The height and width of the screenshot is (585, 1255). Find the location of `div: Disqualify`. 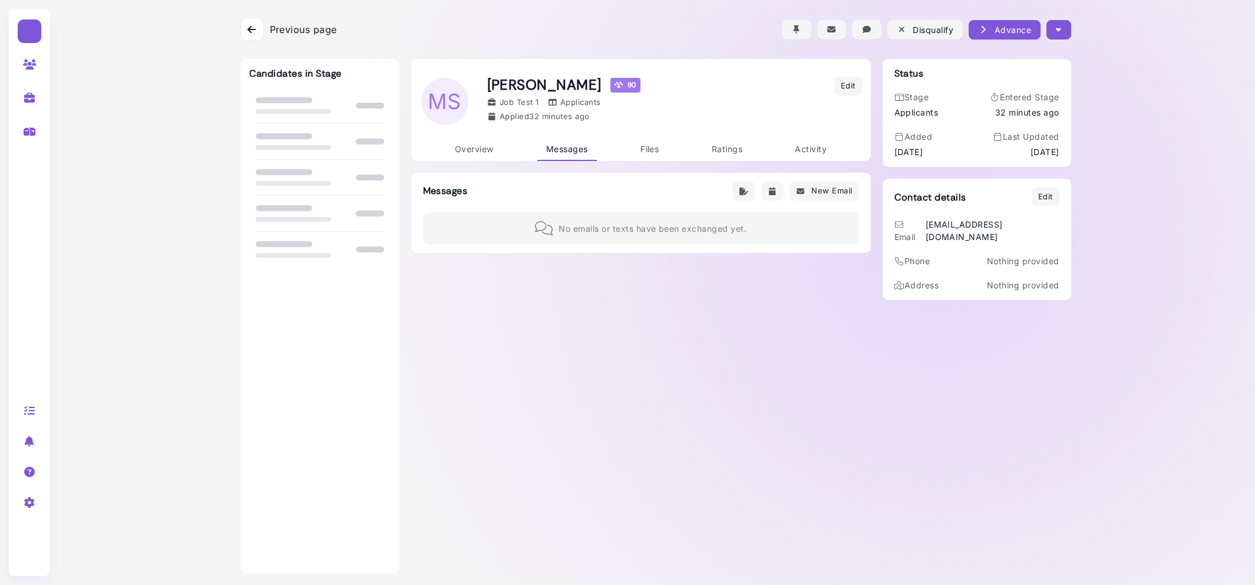

div: Disqualify is located at coordinates (925, 29).